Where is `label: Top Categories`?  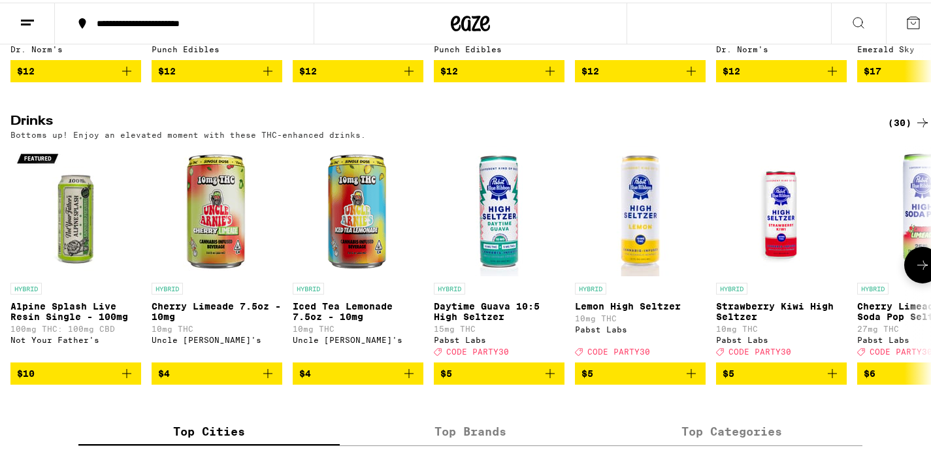
label: Top Categories is located at coordinates (732, 429).